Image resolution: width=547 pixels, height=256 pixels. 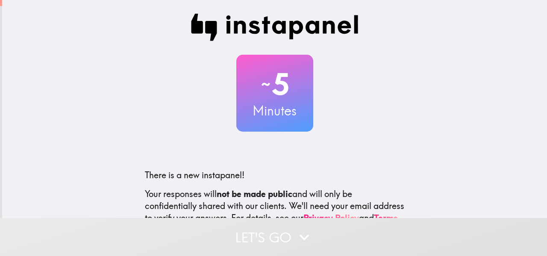 What do you see at coordinates (194, 175) in the screenshot?
I see `span: There is a new instapanel!` at bounding box center [194, 175].